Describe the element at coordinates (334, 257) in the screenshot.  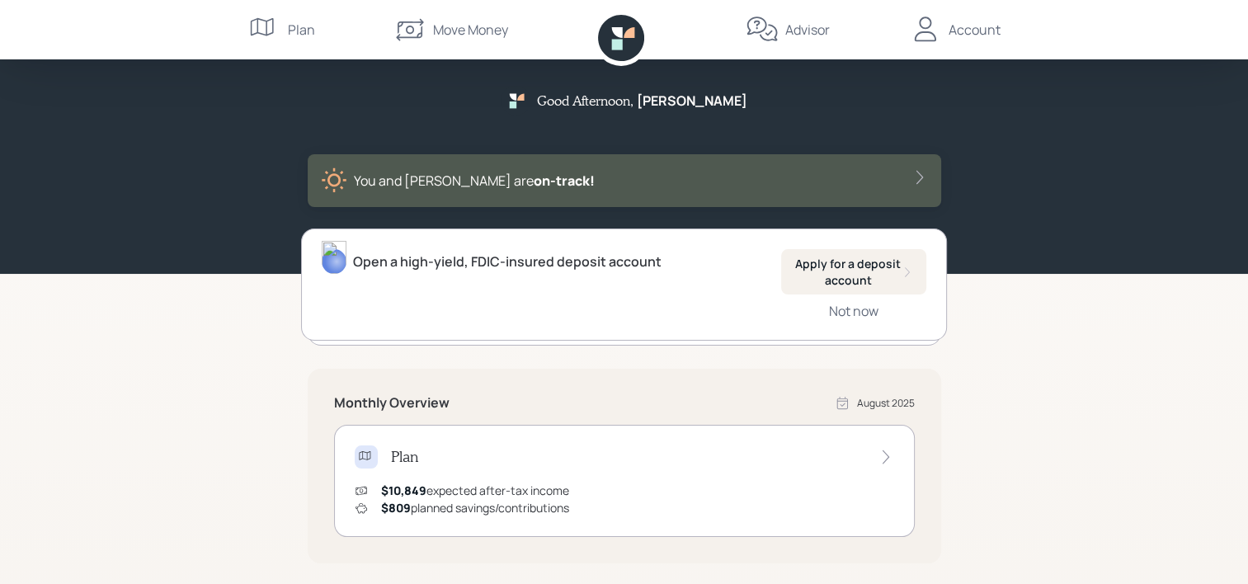
I see `img: treva-nostdahl-headshot.png` at that location.